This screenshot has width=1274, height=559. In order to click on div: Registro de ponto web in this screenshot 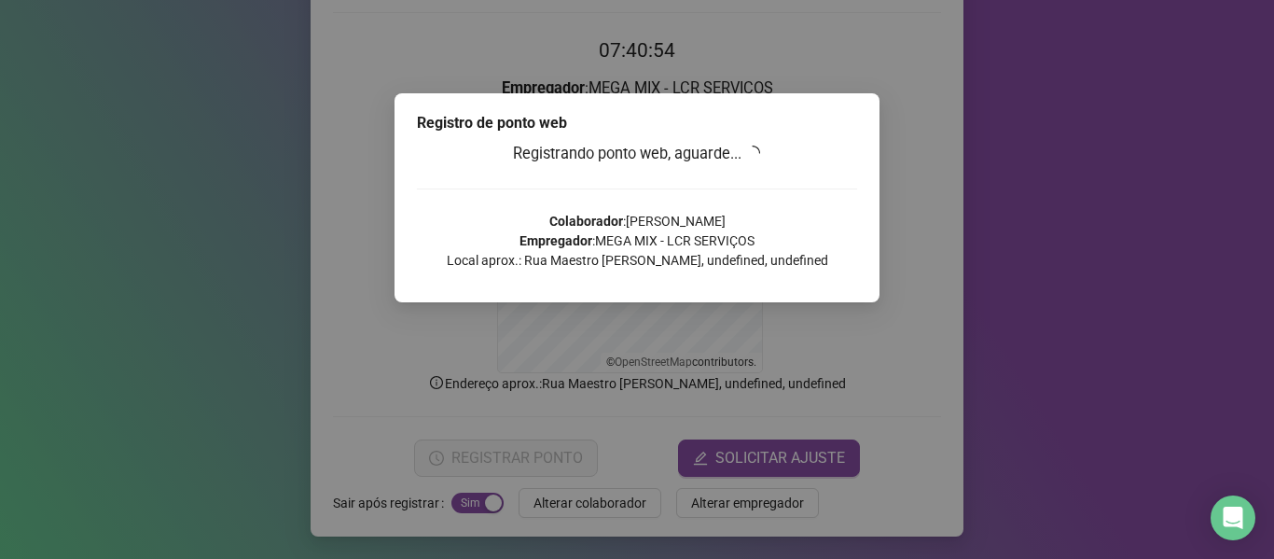, I will do `click(637, 123)`.